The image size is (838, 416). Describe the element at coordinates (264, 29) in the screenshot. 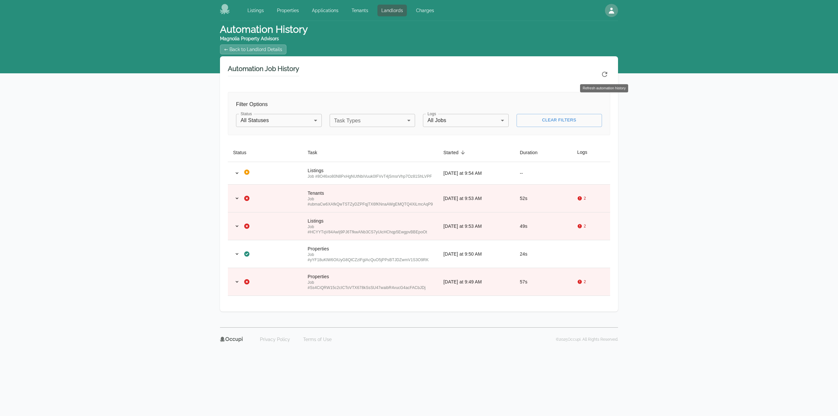

I see `div: Automation History` at that location.